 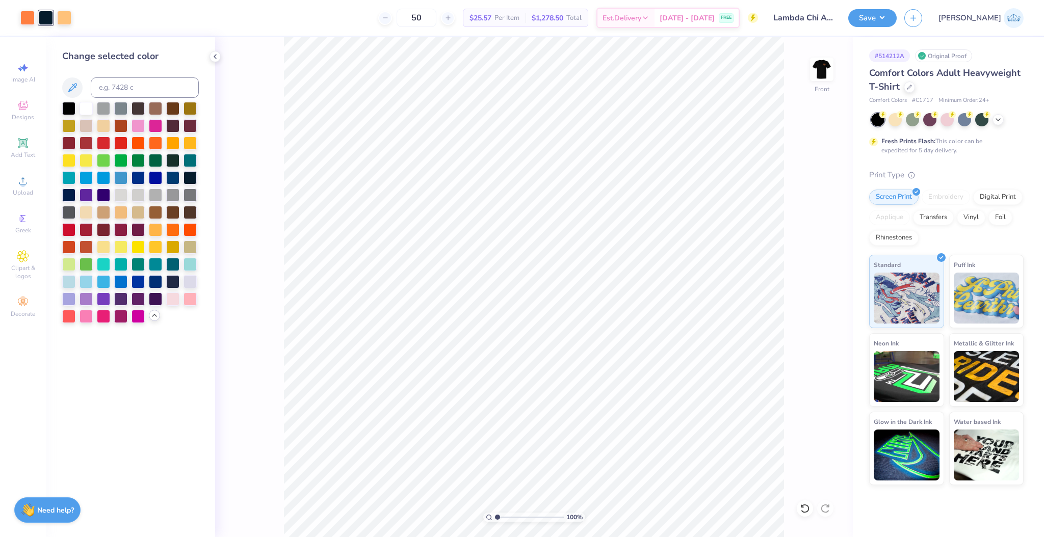 What do you see at coordinates (977, 422) in the screenshot?
I see `span: Water based Ink` at bounding box center [977, 422].